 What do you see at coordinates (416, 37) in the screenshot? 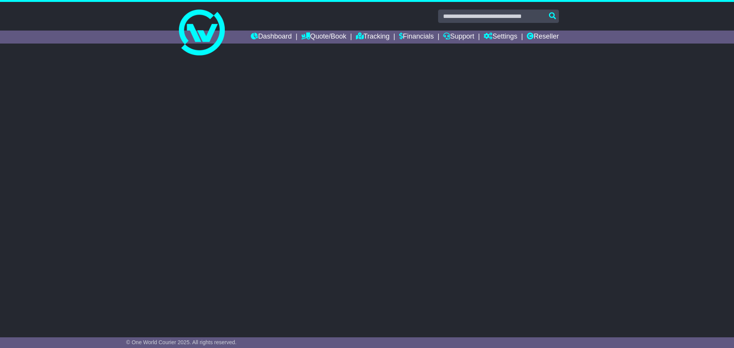
I see `a: Financials` at bounding box center [416, 37].